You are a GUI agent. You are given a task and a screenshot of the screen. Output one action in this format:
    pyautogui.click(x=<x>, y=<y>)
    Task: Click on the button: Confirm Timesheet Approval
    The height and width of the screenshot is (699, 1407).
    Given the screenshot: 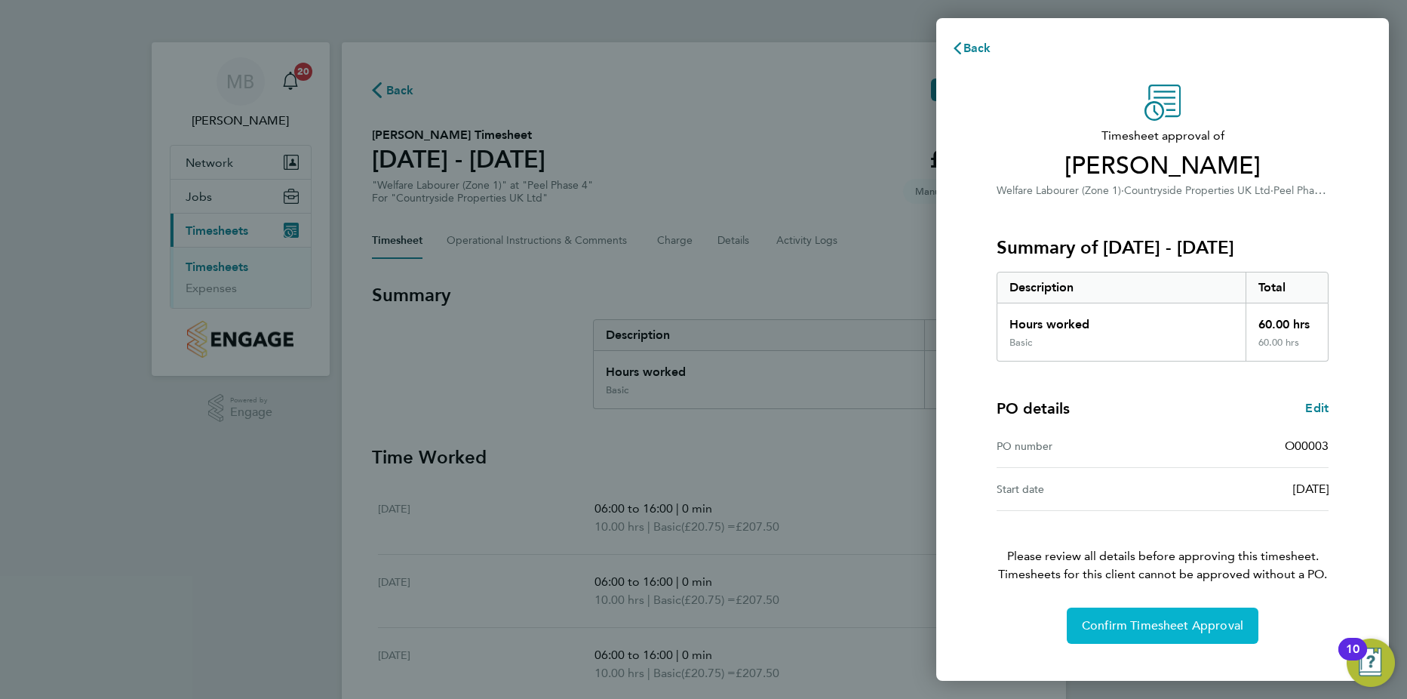 What is the action you would take?
    pyautogui.click(x=1163, y=626)
    